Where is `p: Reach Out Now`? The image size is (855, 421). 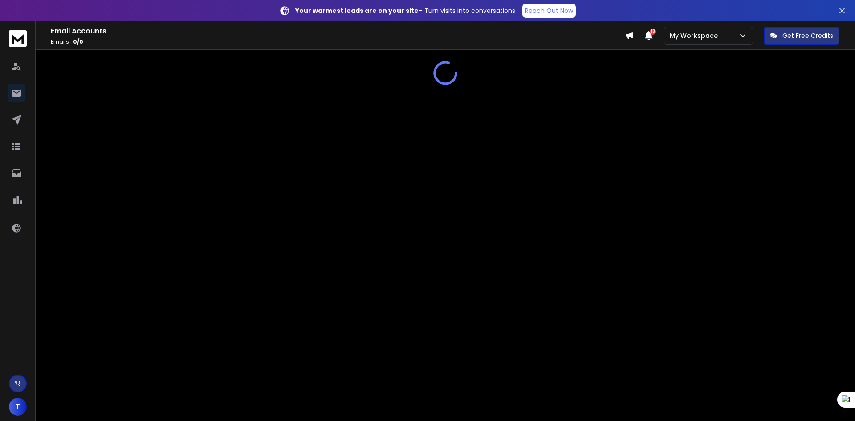 p: Reach Out Now is located at coordinates (549, 11).